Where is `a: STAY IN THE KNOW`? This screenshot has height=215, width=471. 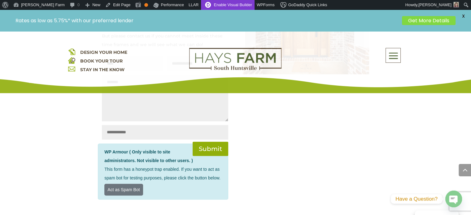
a: STAY IN THE KNOW is located at coordinates (102, 70).